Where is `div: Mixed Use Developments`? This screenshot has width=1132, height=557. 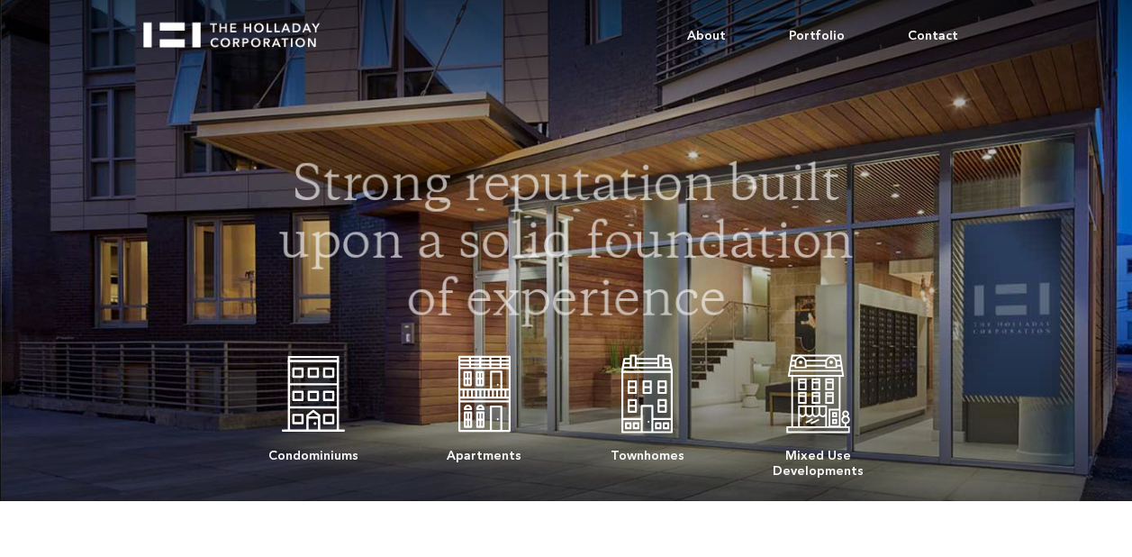
div: Mixed Use Developments is located at coordinates (818, 458).